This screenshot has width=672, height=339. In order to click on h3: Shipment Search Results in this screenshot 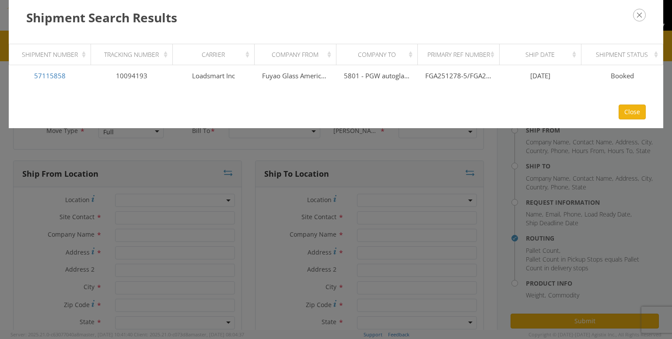, I will do `click(336, 17)`.